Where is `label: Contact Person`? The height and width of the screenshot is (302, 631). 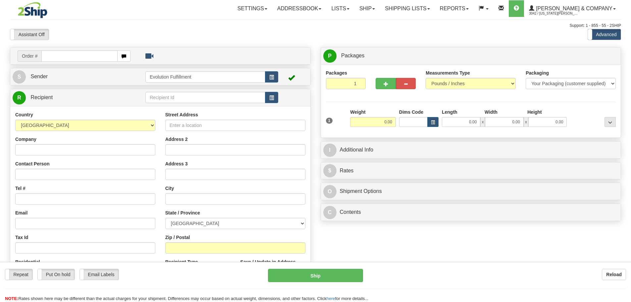 label: Contact Person is located at coordinates (32, 164).